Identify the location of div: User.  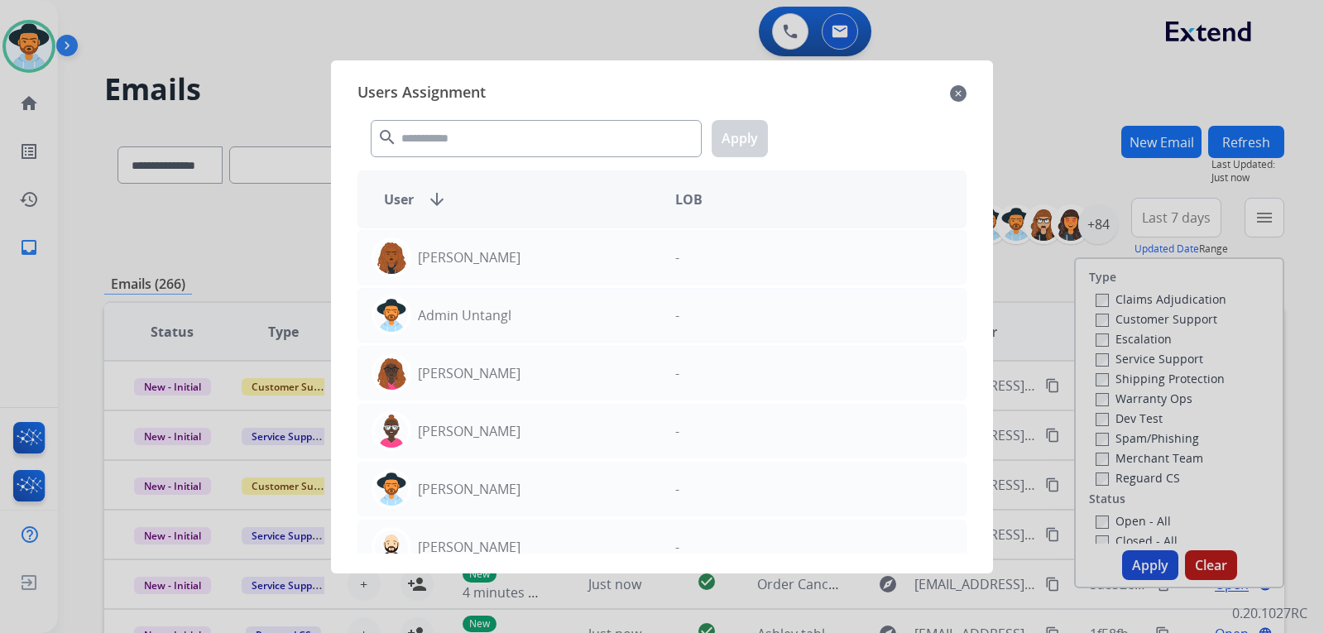
(516, 199).